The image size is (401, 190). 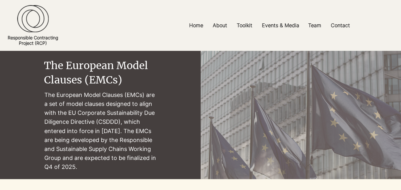 What do you see at coordinates (281, 25) in the screenshot?
I see `p: Events & Media` at bounding box center [281, 25].